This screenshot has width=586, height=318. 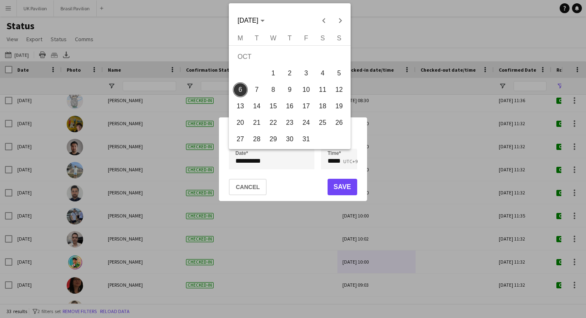 What do you see at coordinates (273, 106) in the screenshot?
I see `span: 15` at bounding box center [273, 106].